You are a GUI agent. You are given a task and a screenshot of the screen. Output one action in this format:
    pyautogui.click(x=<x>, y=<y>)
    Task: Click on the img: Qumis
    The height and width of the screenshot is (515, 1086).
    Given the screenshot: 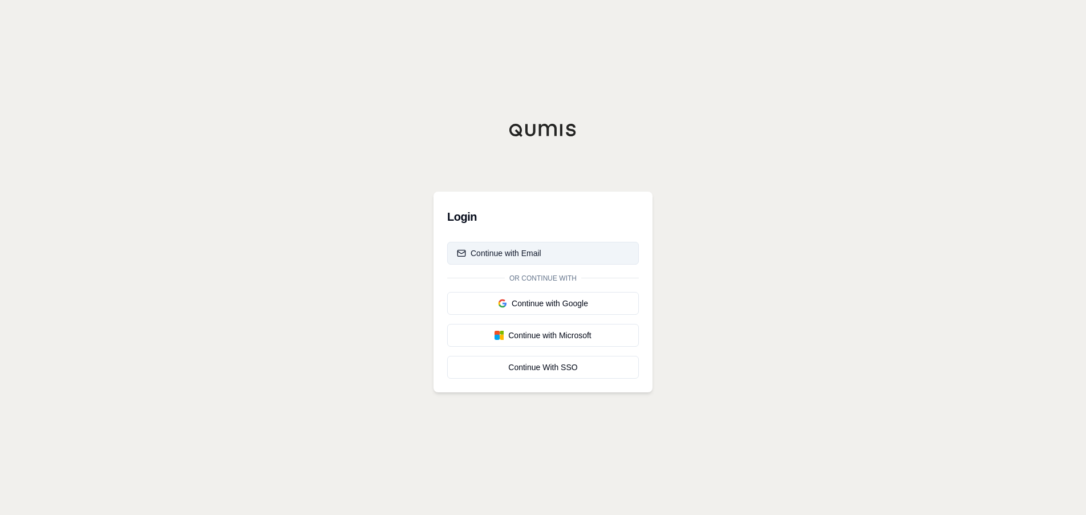 What is the action you would take?
    pyautogui.click(x=543, y=130)
    